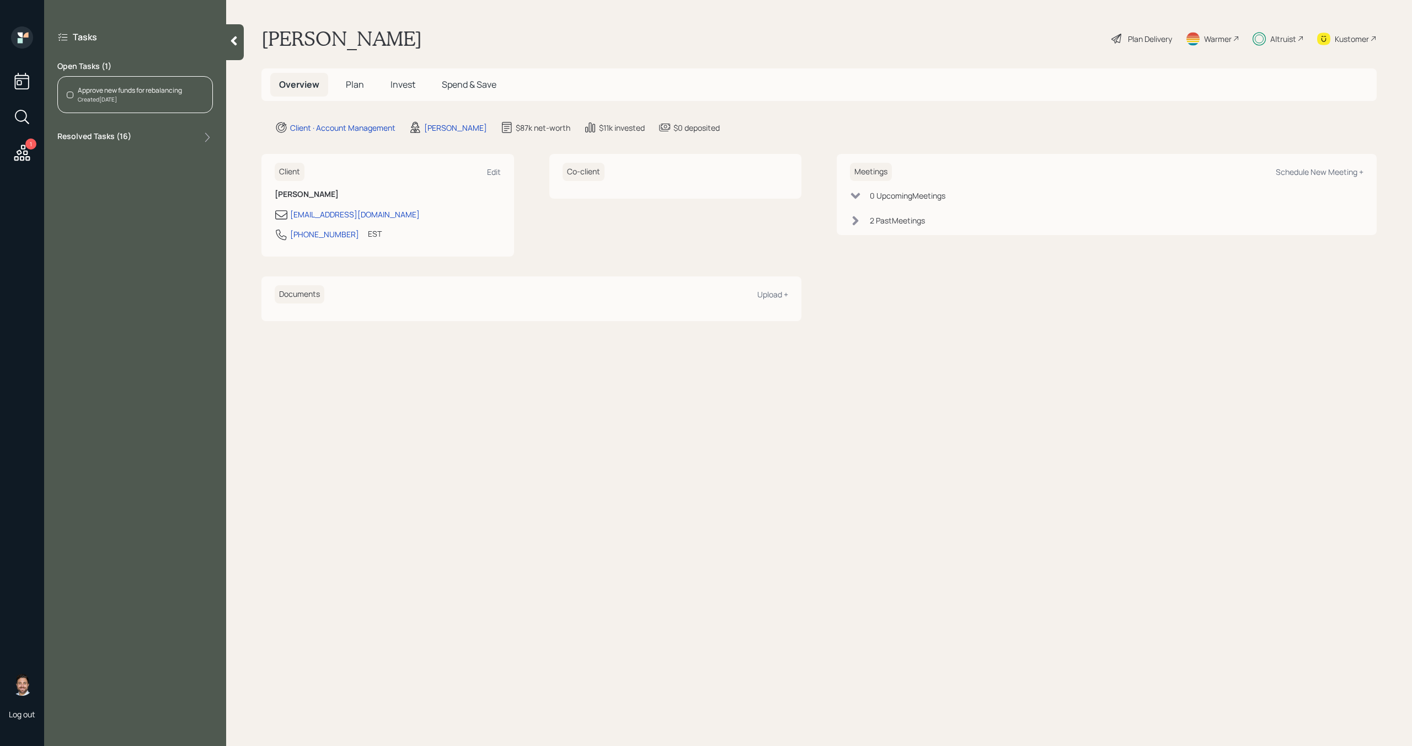  I want to click on div: Schedule New Meeting +, so click(1319, 172).